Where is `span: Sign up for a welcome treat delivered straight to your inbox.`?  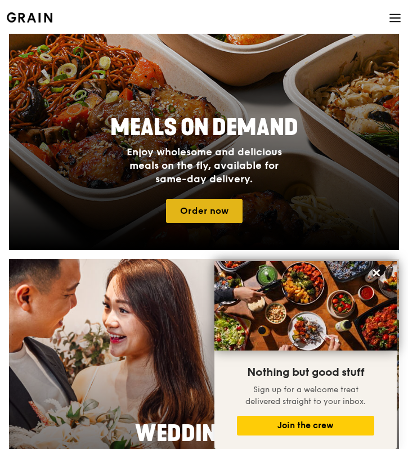
span: Sign up for a welcome treat delivered straight to your inbox. is located at coordinates (306, 396).